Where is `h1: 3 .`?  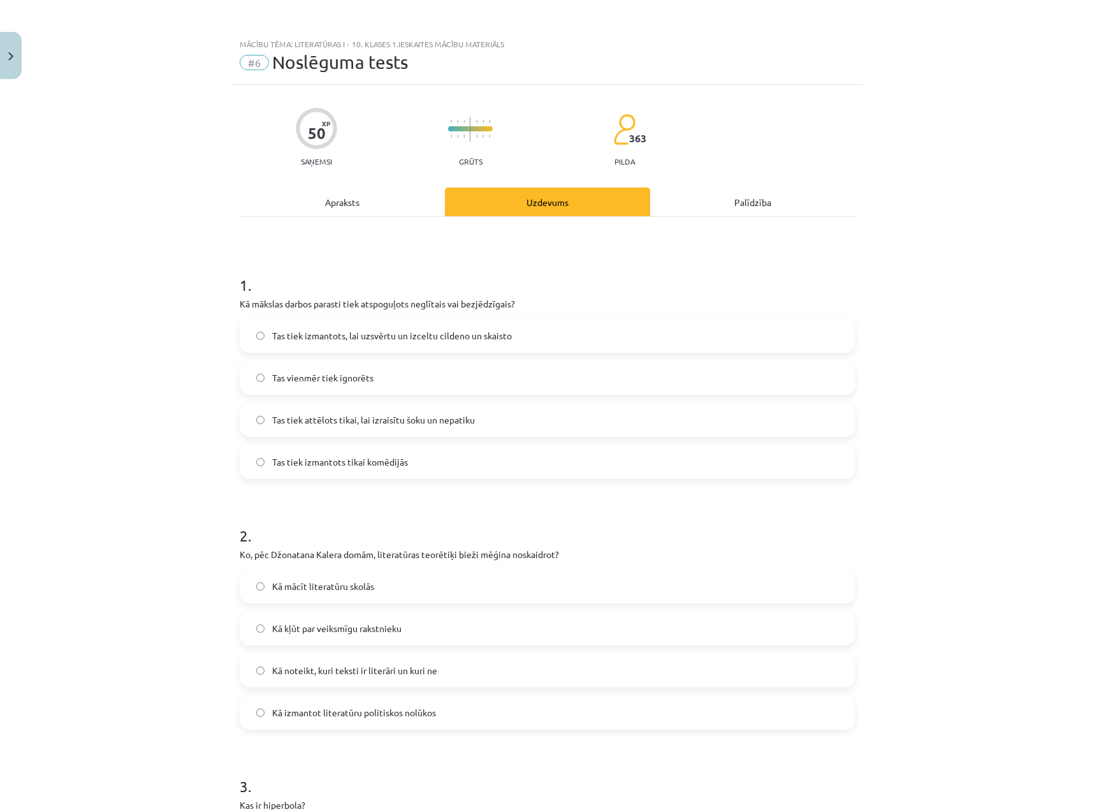 h1: 3 . is located at coordinates (548, 775).